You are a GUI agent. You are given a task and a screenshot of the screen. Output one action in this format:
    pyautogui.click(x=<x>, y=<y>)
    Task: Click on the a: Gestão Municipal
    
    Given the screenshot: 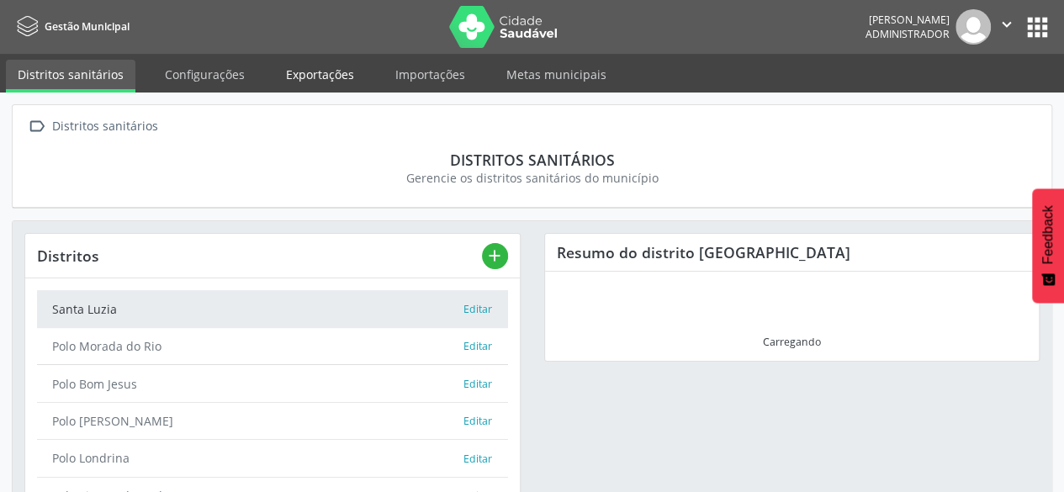 What is the action you would take?
    pyautogui.click(x=71, y=26)
    